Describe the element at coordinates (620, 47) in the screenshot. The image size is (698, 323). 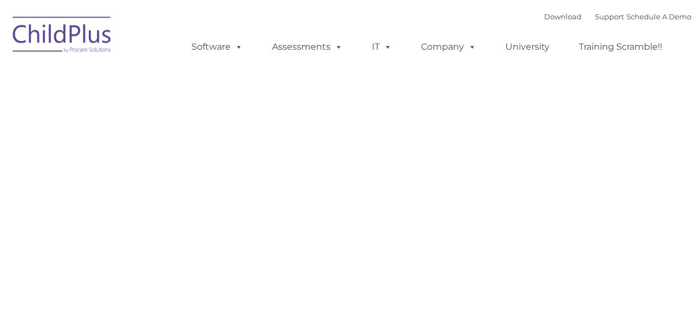
I see `a: Training Scramble!!` at that location.